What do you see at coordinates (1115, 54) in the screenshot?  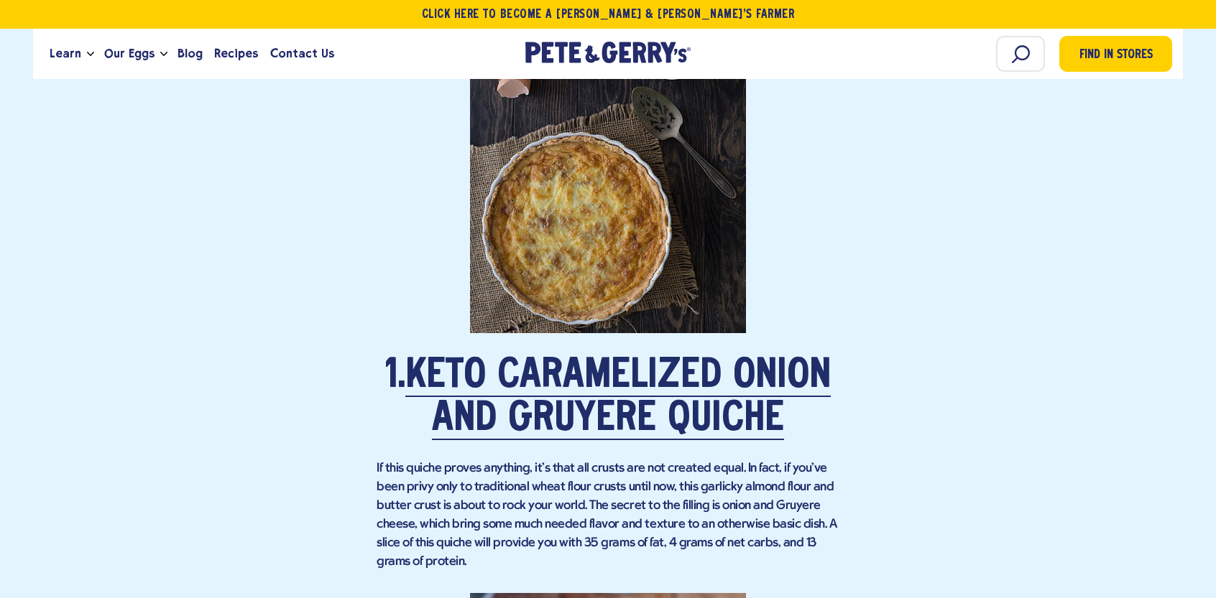 I see `a: Find in Stores` at bounding box center [1115, 54].